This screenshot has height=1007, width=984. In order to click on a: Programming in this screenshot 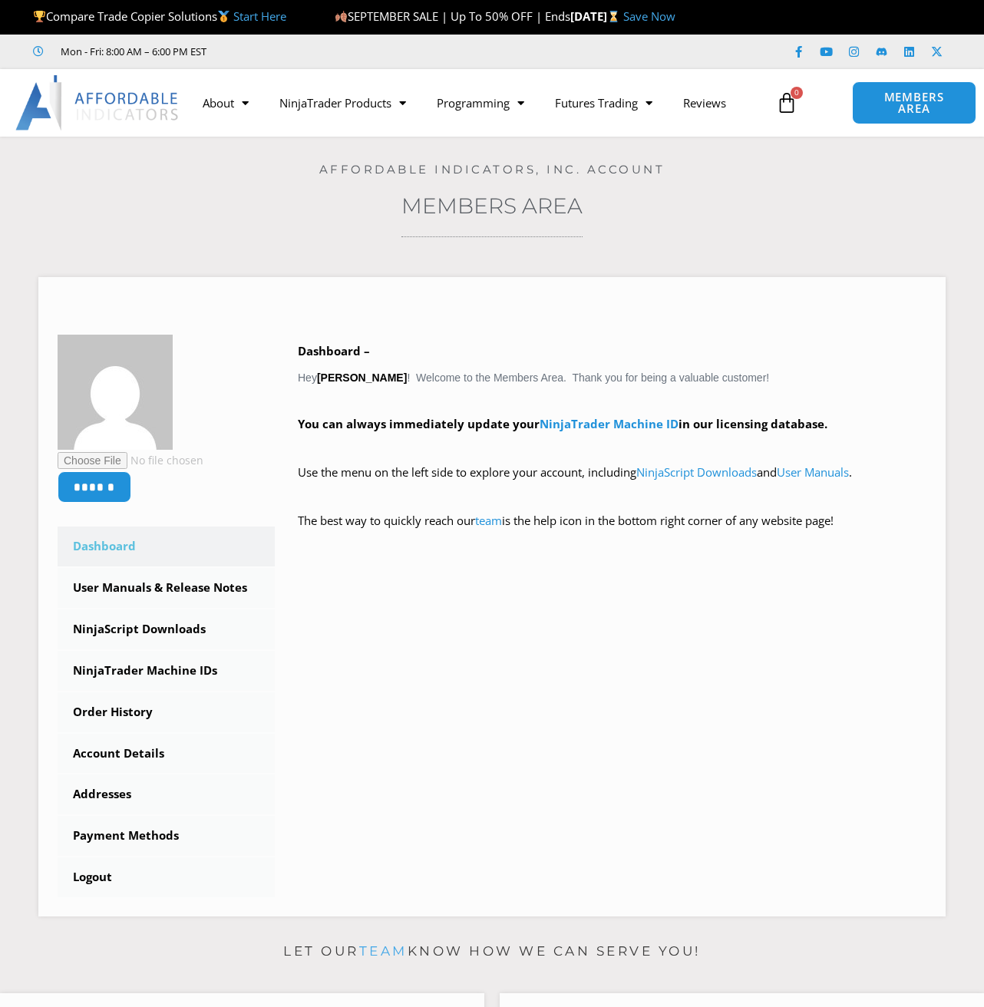, I will do `click(480, 103)`.